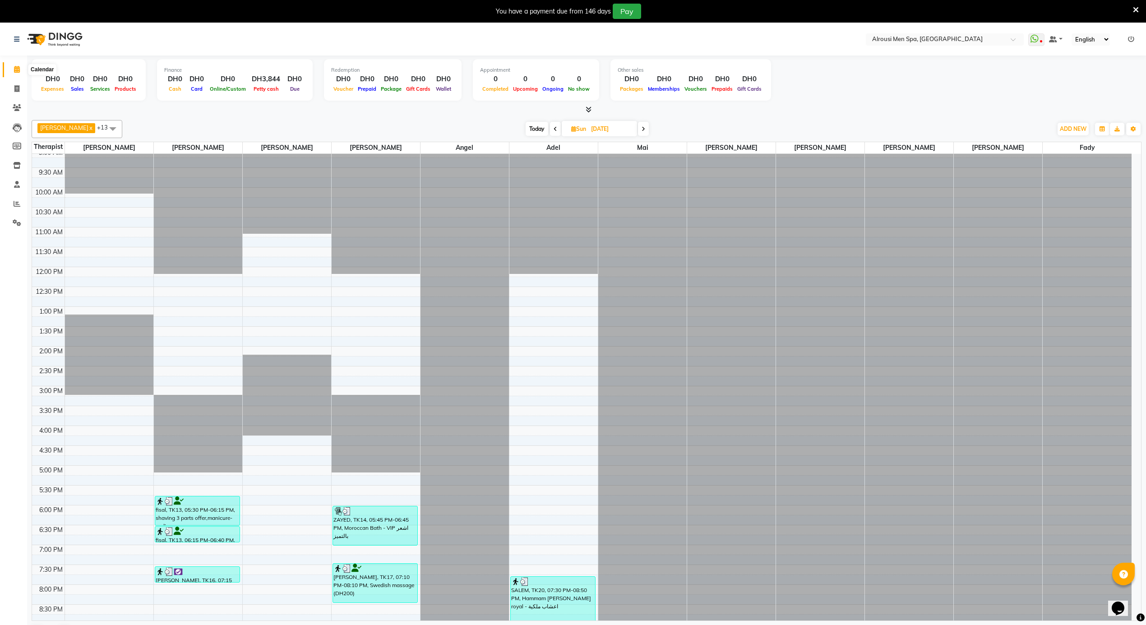  I want to click on div: fisal, TK13, 05:30 PM-06:15 PM, shaving 3 parts offer,manicure-pedicure, so click(197, 511).